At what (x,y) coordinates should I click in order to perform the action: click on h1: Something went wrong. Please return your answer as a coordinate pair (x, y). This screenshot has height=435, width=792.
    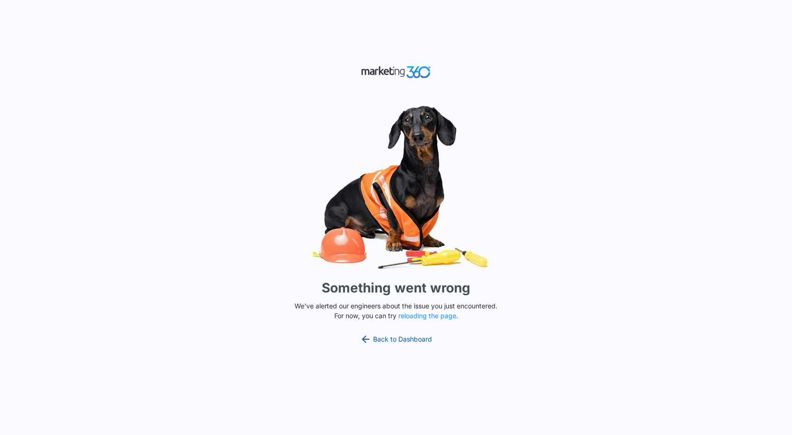
    Looking at the image, I should click on (396, 288).